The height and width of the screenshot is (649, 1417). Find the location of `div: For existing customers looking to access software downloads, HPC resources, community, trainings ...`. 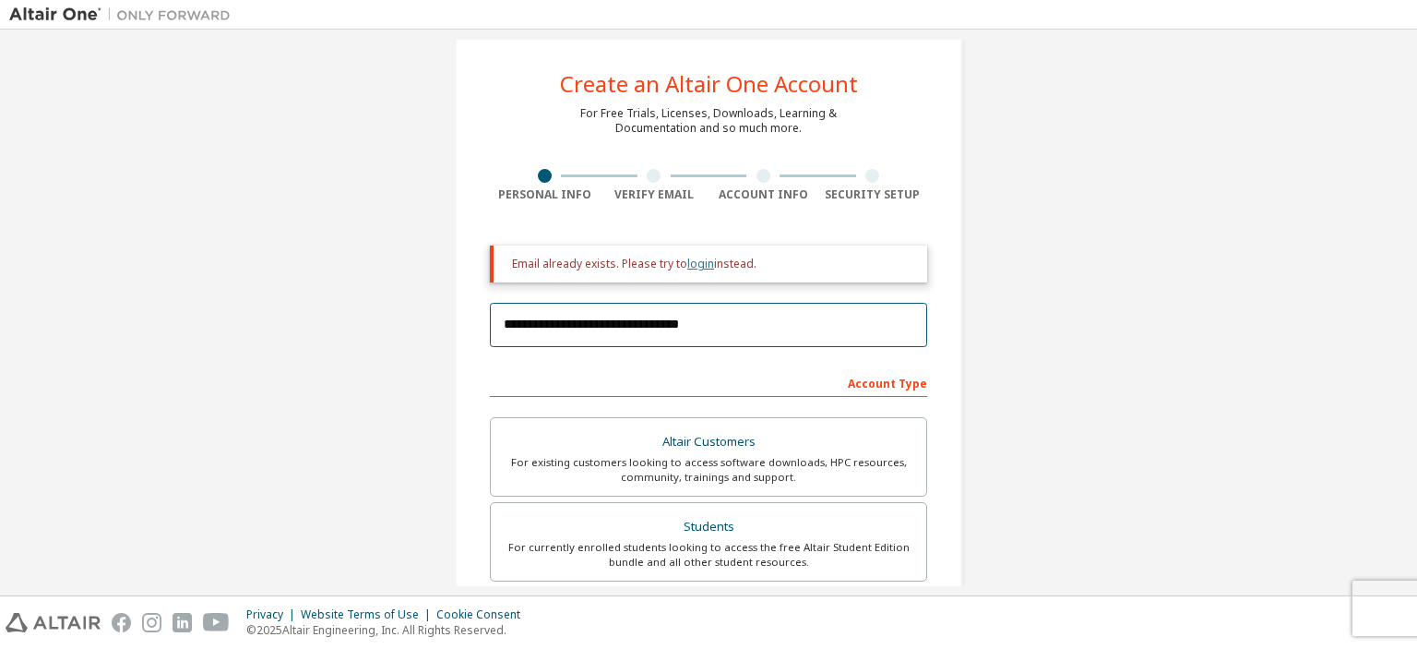

div: For existing customers looking to access software downloads, HPC resources, community, trainings ... is located at coordinates (709, 470).